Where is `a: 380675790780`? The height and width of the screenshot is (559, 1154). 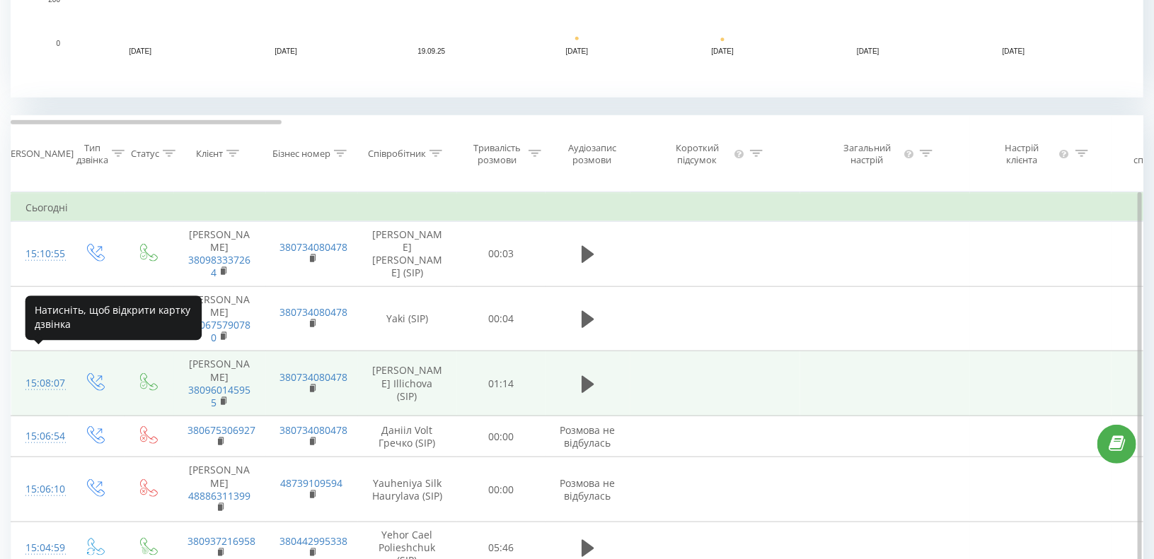 a: 380675790780 is located at coordinates (220, 331).